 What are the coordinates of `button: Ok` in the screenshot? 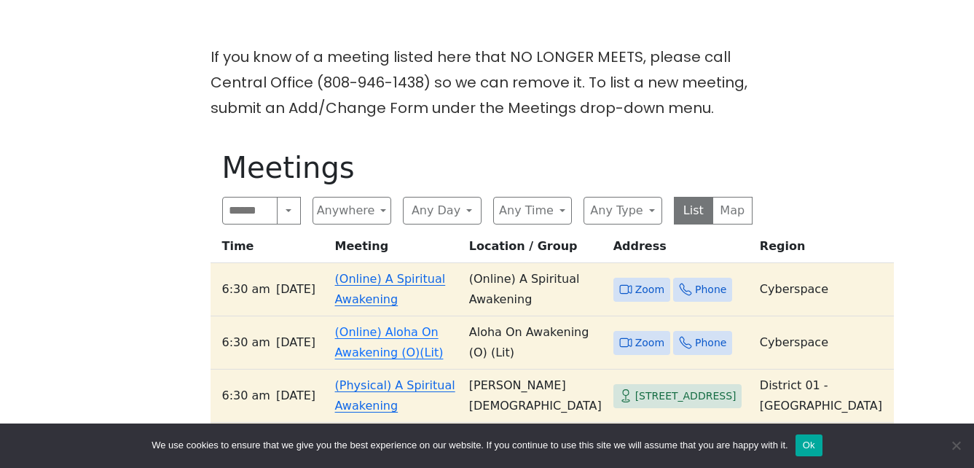 It's located at (809, 445).